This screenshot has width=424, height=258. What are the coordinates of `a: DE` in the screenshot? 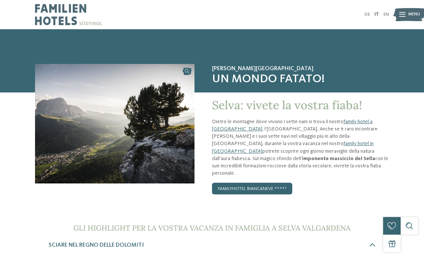 It's located at (367, 14).